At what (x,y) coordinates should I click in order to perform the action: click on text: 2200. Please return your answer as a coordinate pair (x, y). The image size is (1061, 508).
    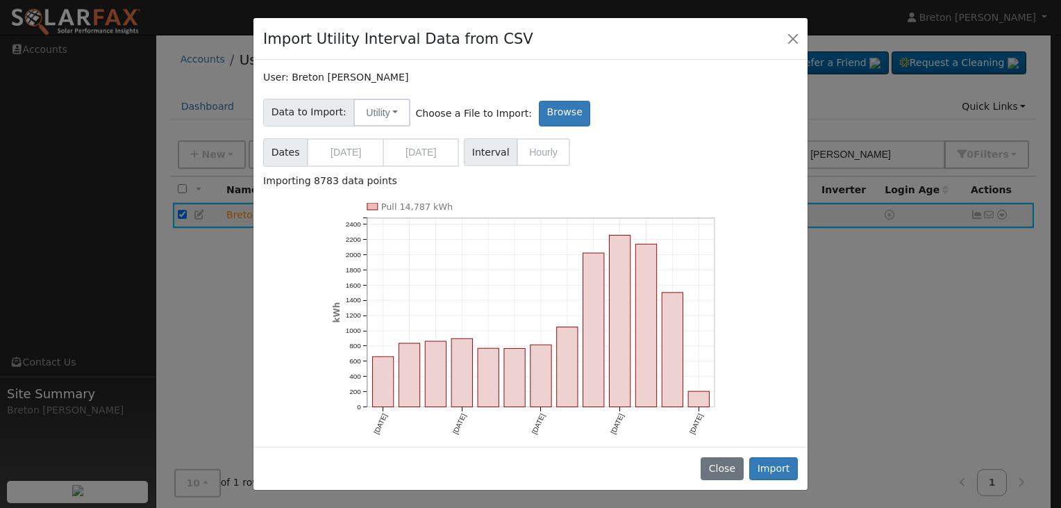
    Looking at the image, I should click on (353, 239).